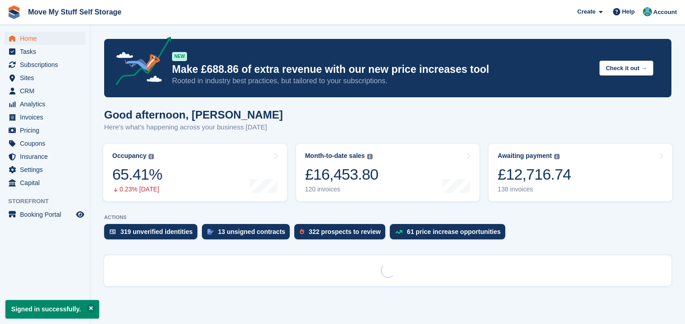 The width and height of the screenshot is (685, 324). Describe the element at coordinates (211, 232) in the screenshot. I see `img: contract_signature_icon-13c848040528278c33f63329250d36e43548de30e8caae1d1a13099fd9432cc5.svg` at that location.